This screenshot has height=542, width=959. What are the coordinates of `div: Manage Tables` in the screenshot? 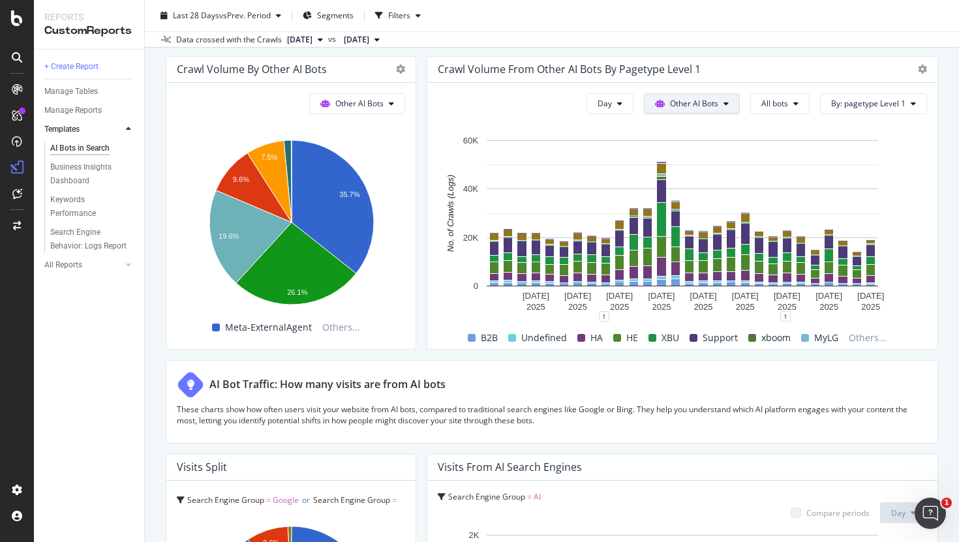 It's located at (71, 91).